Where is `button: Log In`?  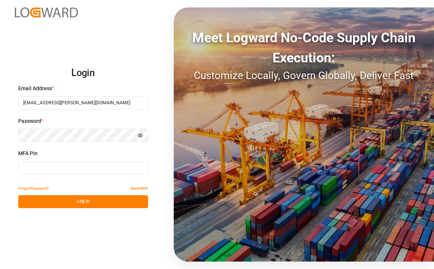
button: Log In is located at coordinates (83, 202).